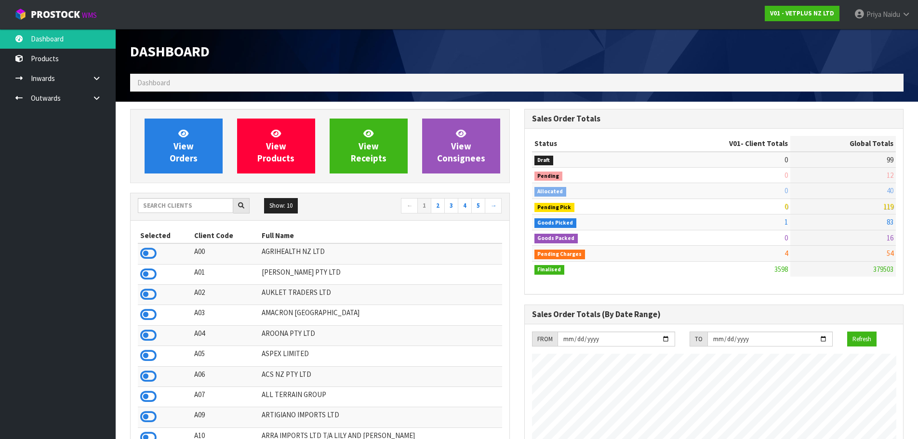 The width and height of the screenshot is (918, 439). Describe the element at coordinates (890, 237) in the screenshot. I see `span: 16` at that location.